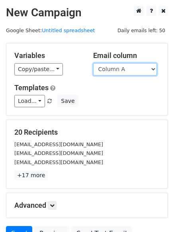 The width and height of the screenshot is (174, 232). I want to click on h5: Email column, so click(126, 56).